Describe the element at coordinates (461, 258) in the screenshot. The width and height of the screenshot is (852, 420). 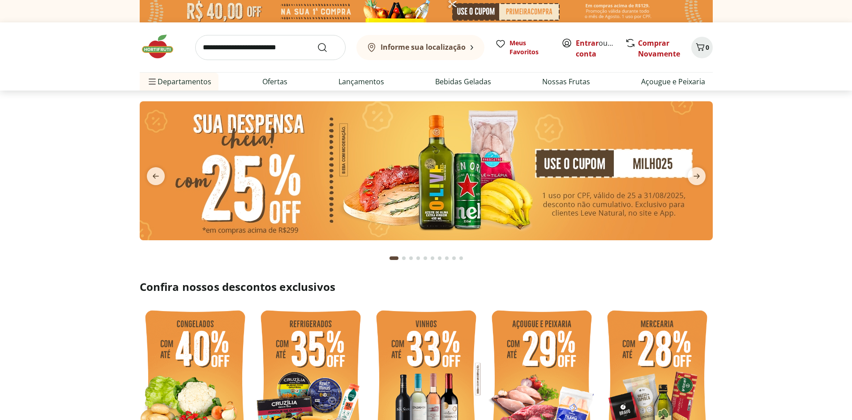
I see `button: Go to page 10 from fs-carousel` at that location.